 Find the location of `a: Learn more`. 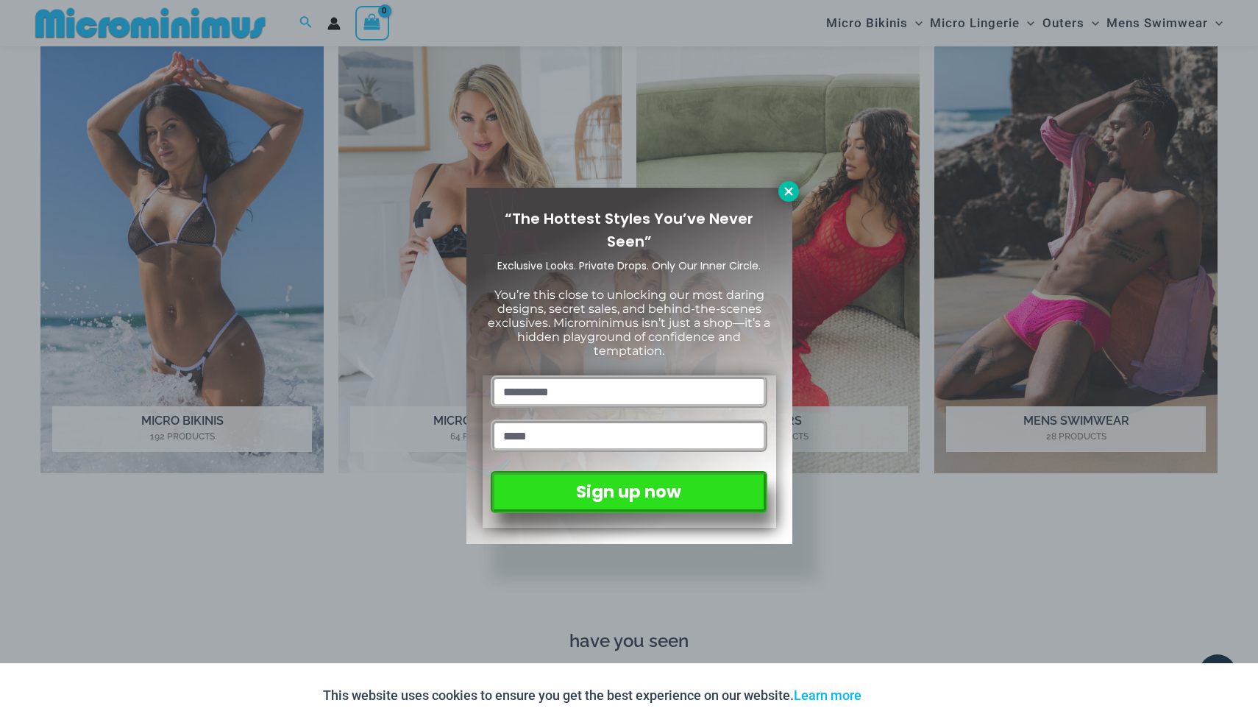

a: Learn more is located at coordinates (828, 695).